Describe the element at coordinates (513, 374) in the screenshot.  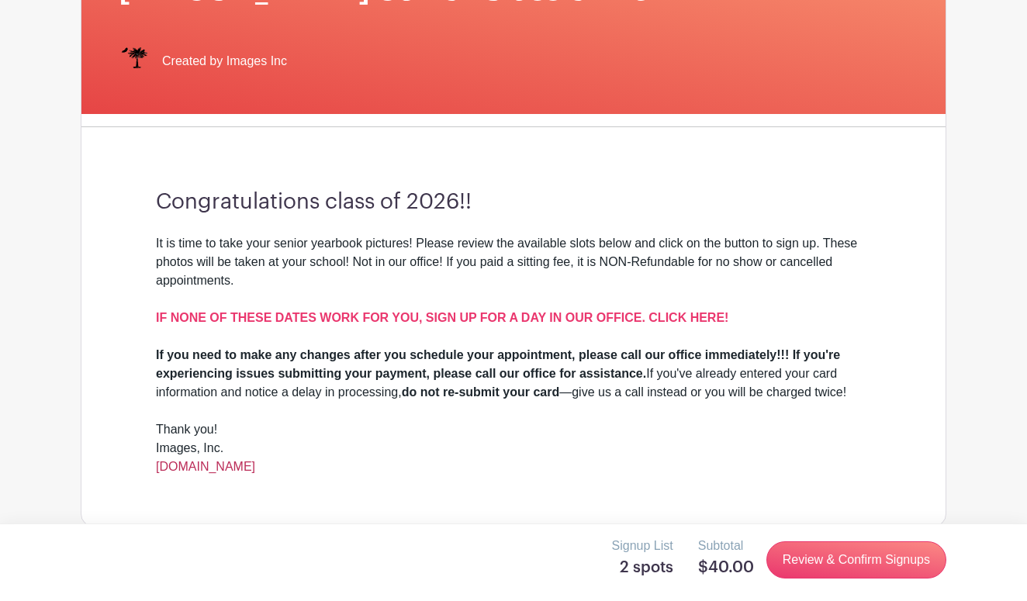
I see `div: If you've already entered your card information and notice a delay in processing, —give us a call...` at that location.